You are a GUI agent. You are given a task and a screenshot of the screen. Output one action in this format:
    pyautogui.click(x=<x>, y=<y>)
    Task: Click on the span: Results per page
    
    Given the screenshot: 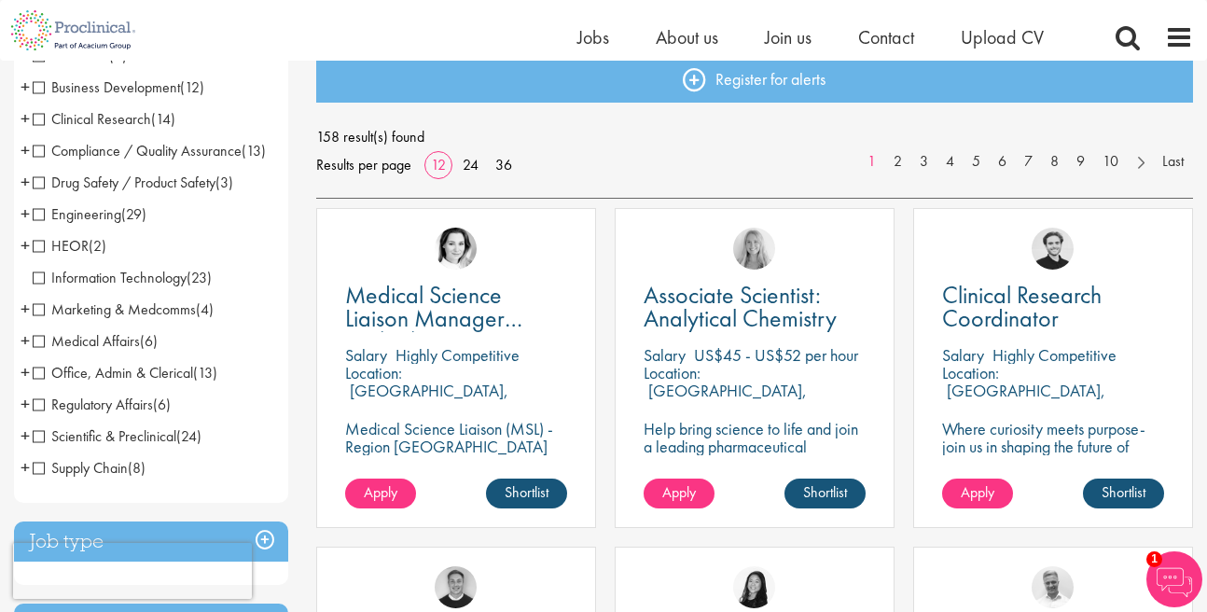 What is the action you would take?
    pyautogui.click(x=364, y=165)
    